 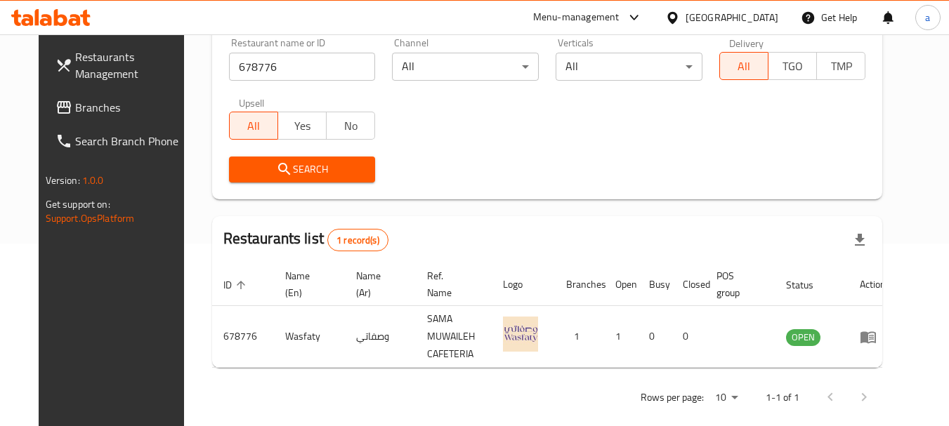 What do you see at coordinates (302, 126) in the screenshot?
I see `span: Yes` at bounding box center [302, 126].